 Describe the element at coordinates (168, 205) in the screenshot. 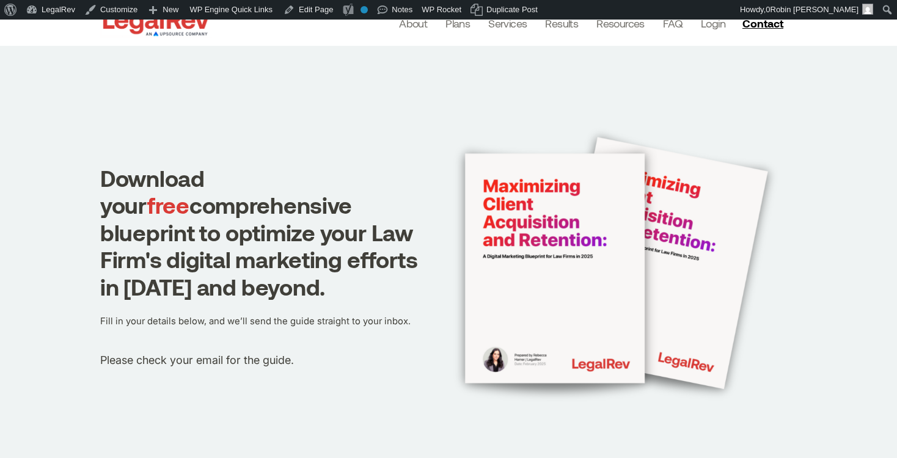

I see `span: free` at that location.